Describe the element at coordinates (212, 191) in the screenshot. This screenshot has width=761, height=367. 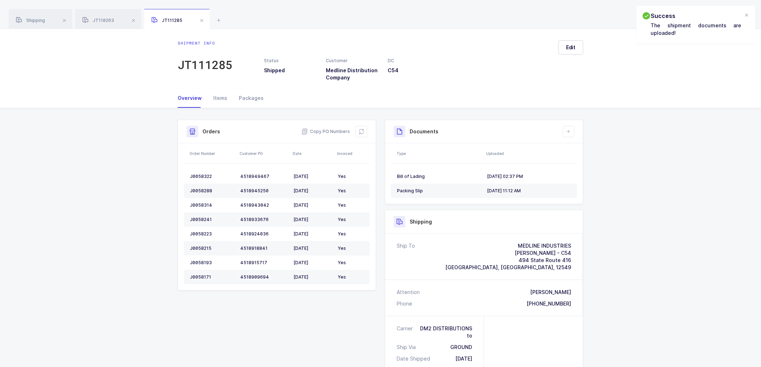
I see `div: J0058288` at that location.